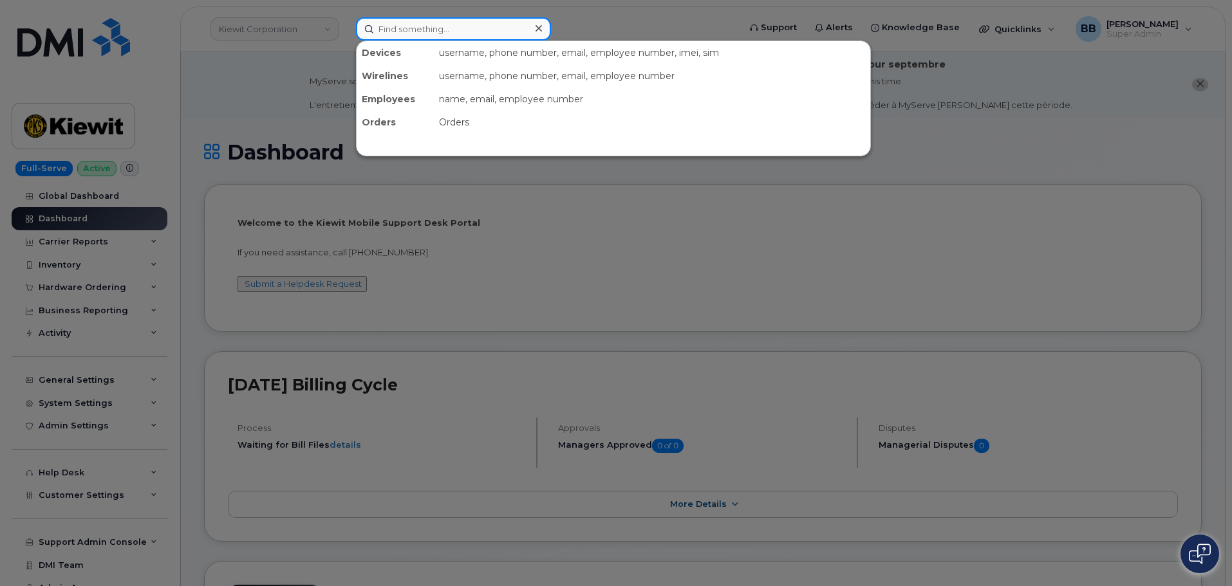  Describe the element at coordinates (652, 53) in the screenshot. I see `div: username, phone number, email, employee number, imei, sim` at that location.